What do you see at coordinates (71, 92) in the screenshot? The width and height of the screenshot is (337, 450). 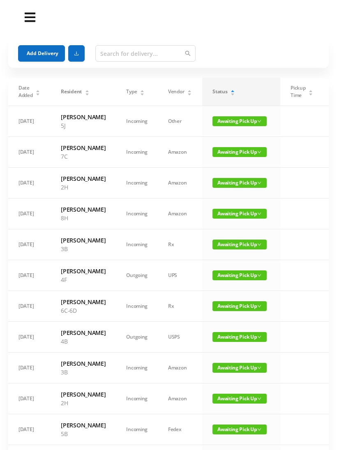 I see `span: Resident` at bounding box center [71, 92].